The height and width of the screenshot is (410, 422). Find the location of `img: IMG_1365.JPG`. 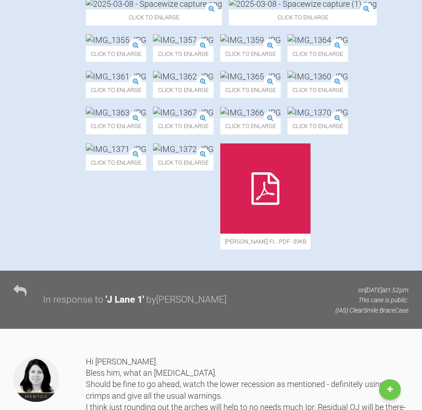

img: IMG_1365.JPG is located at coordinates (250, 76).